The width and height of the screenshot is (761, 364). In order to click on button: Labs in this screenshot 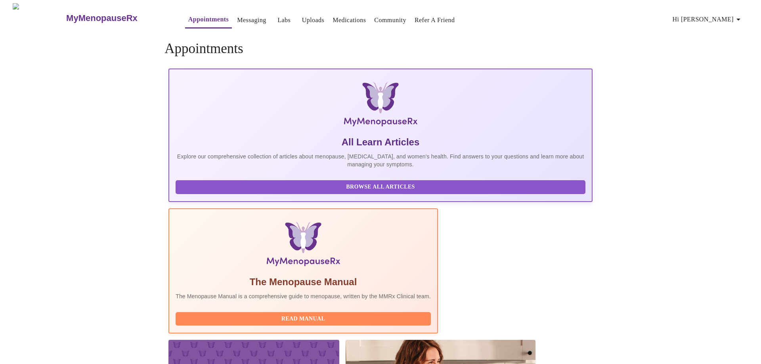, I will do `click(284, 20)`.